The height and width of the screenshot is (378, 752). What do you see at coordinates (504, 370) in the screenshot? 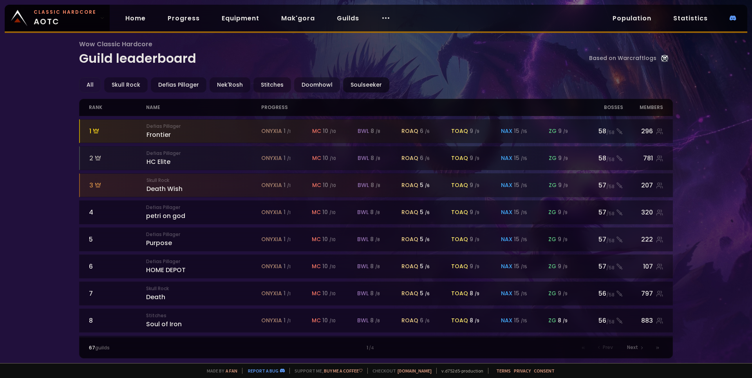
I see `a: Terms` at bounding box center [504, 370].